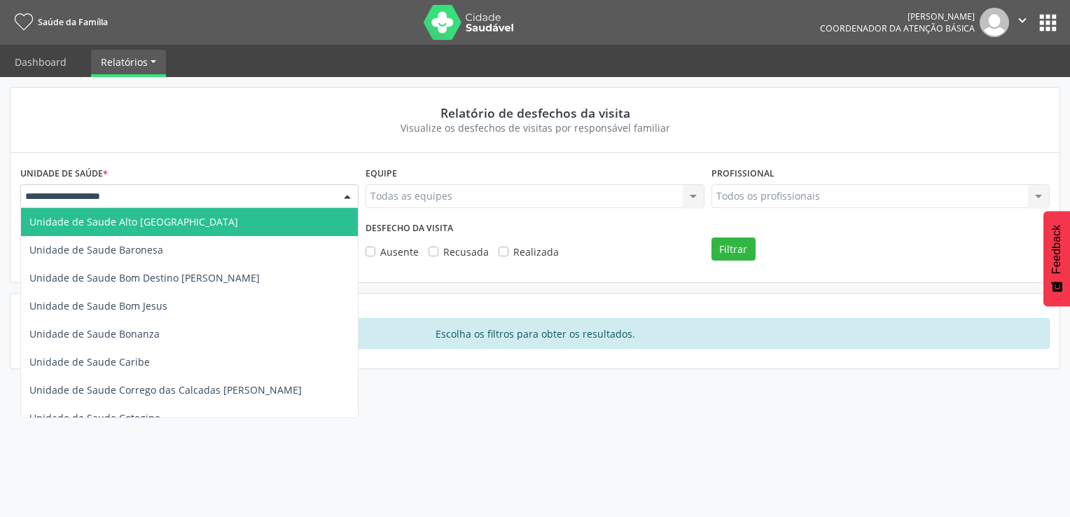 This screenshot has width=1070, height=517. Describe the element at coordinates (41, 62) in the screenshot. I see `a: Dashboard` at that location.